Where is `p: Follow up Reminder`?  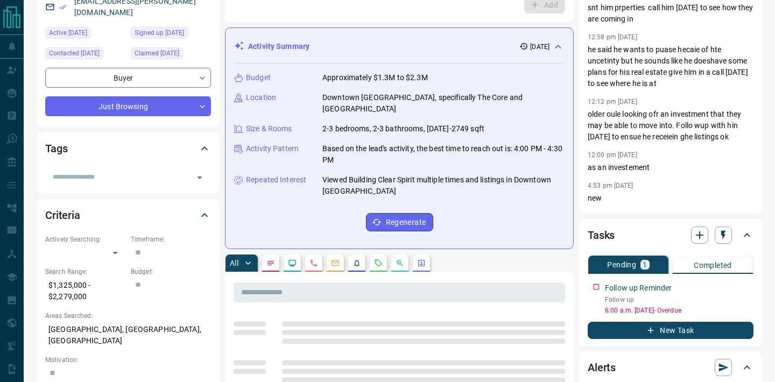
p: Follow up Reminder is located at coordinates (638, 288).